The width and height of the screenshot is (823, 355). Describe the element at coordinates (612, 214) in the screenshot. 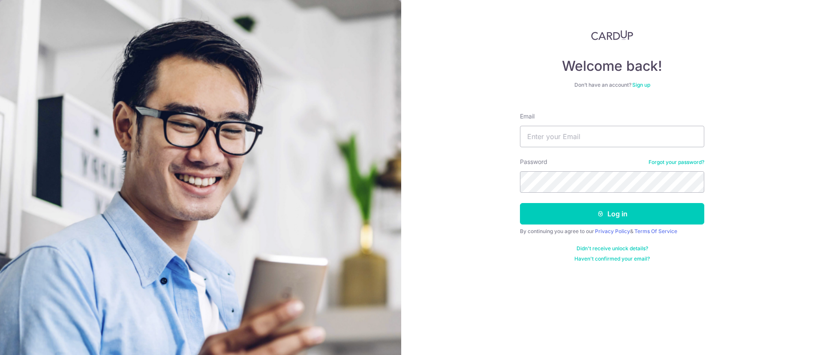

I see `button: Log in` at that location.